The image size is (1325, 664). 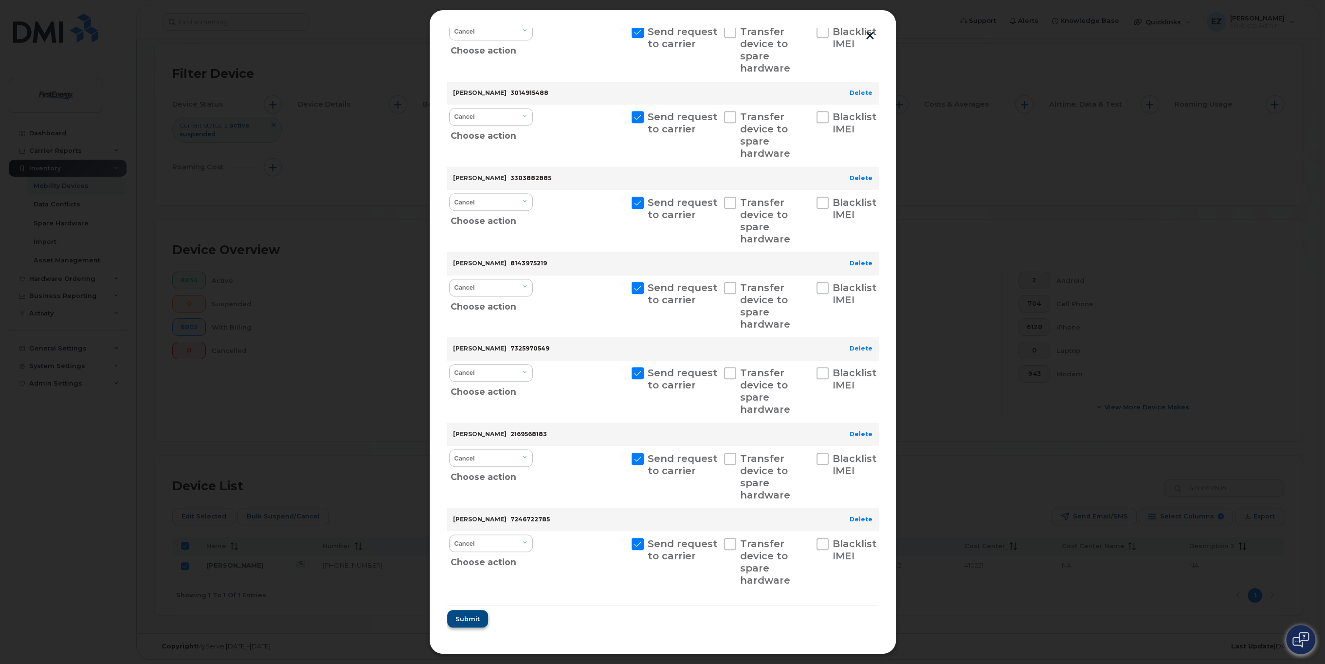 What do you see at coordinates (468, 618) in the screenshot?
I see `button: Submit` at bounding box center [468, 618].